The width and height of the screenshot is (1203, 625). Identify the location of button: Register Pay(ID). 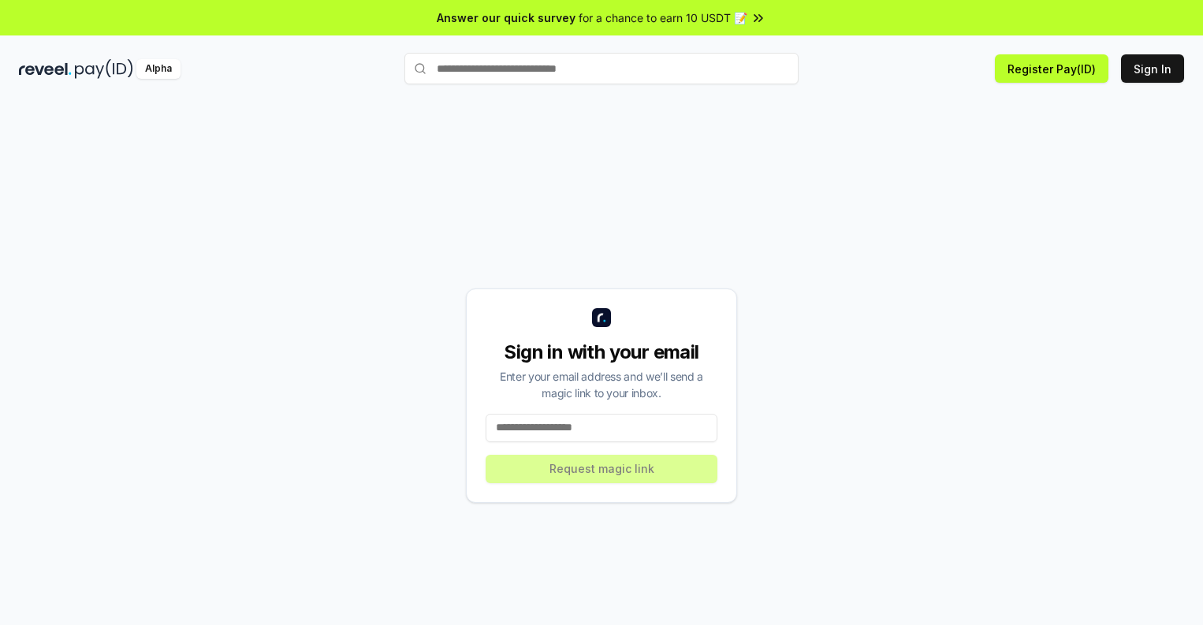
(1052, 69).